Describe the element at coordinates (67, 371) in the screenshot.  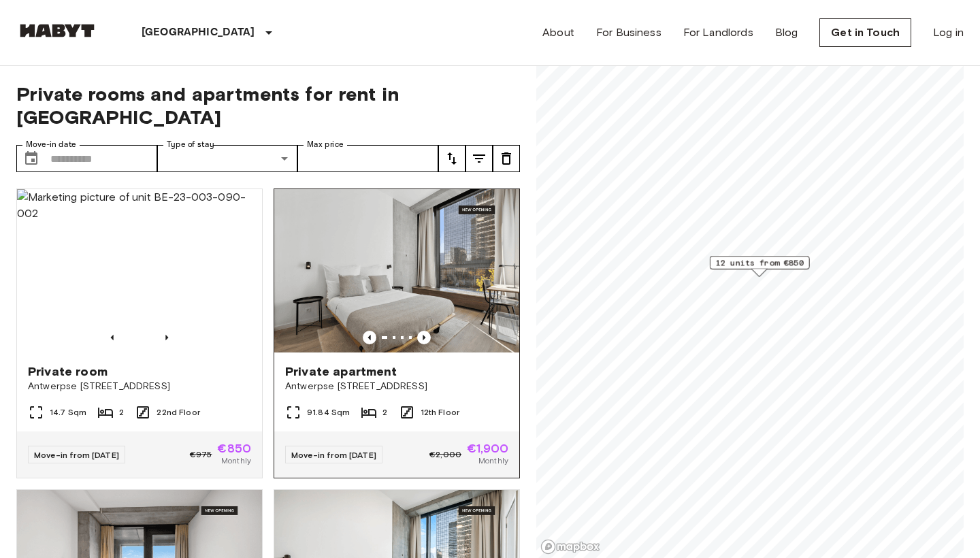
I see `span: Private room` at that location.